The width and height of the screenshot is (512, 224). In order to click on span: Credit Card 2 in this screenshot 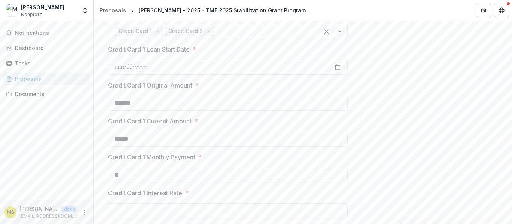, I will do `click(185, 31)`.